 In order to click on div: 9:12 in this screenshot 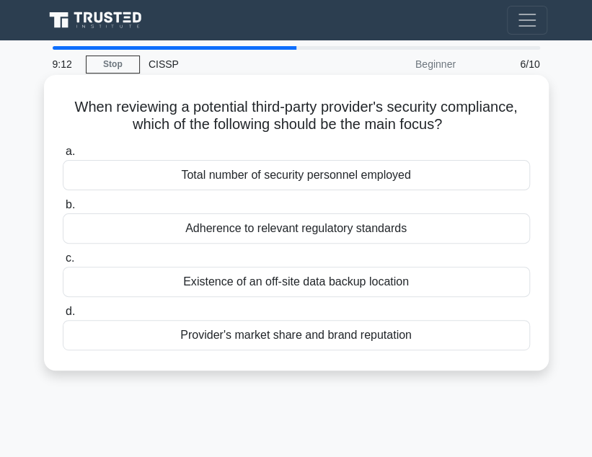, I will do `click(65, 64)`.